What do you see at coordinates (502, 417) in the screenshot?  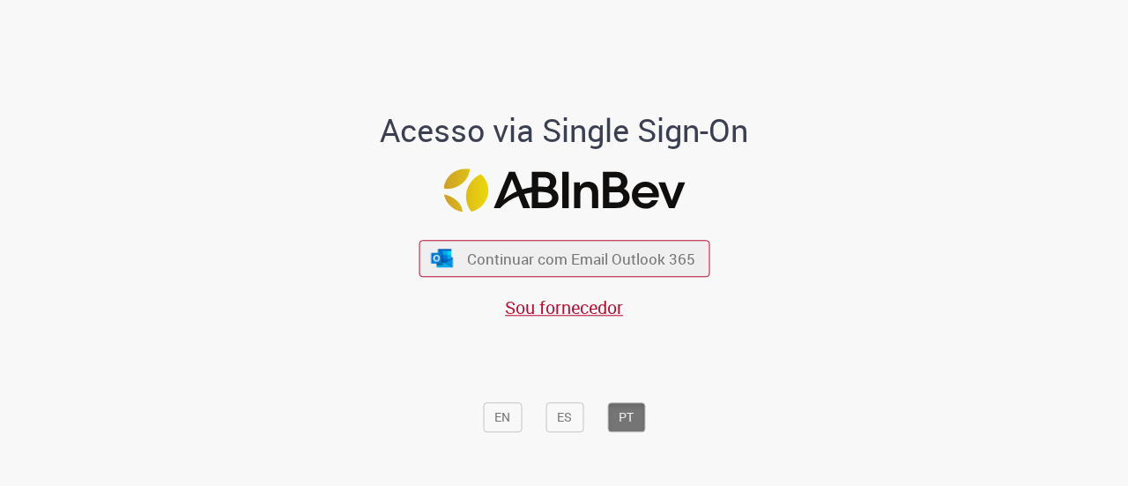 I see `button: EN` at bounding box center [502, 417].